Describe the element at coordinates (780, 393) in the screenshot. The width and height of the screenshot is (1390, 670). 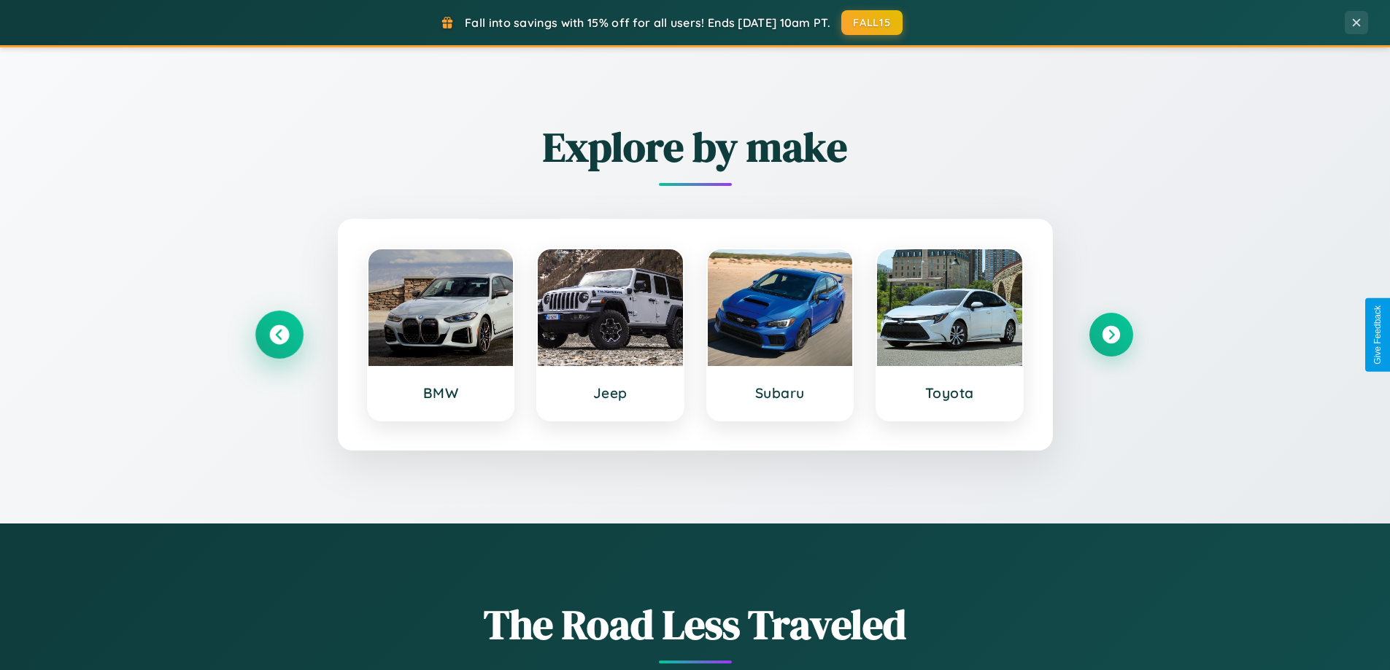
I see `h3: Subaru` at that location.